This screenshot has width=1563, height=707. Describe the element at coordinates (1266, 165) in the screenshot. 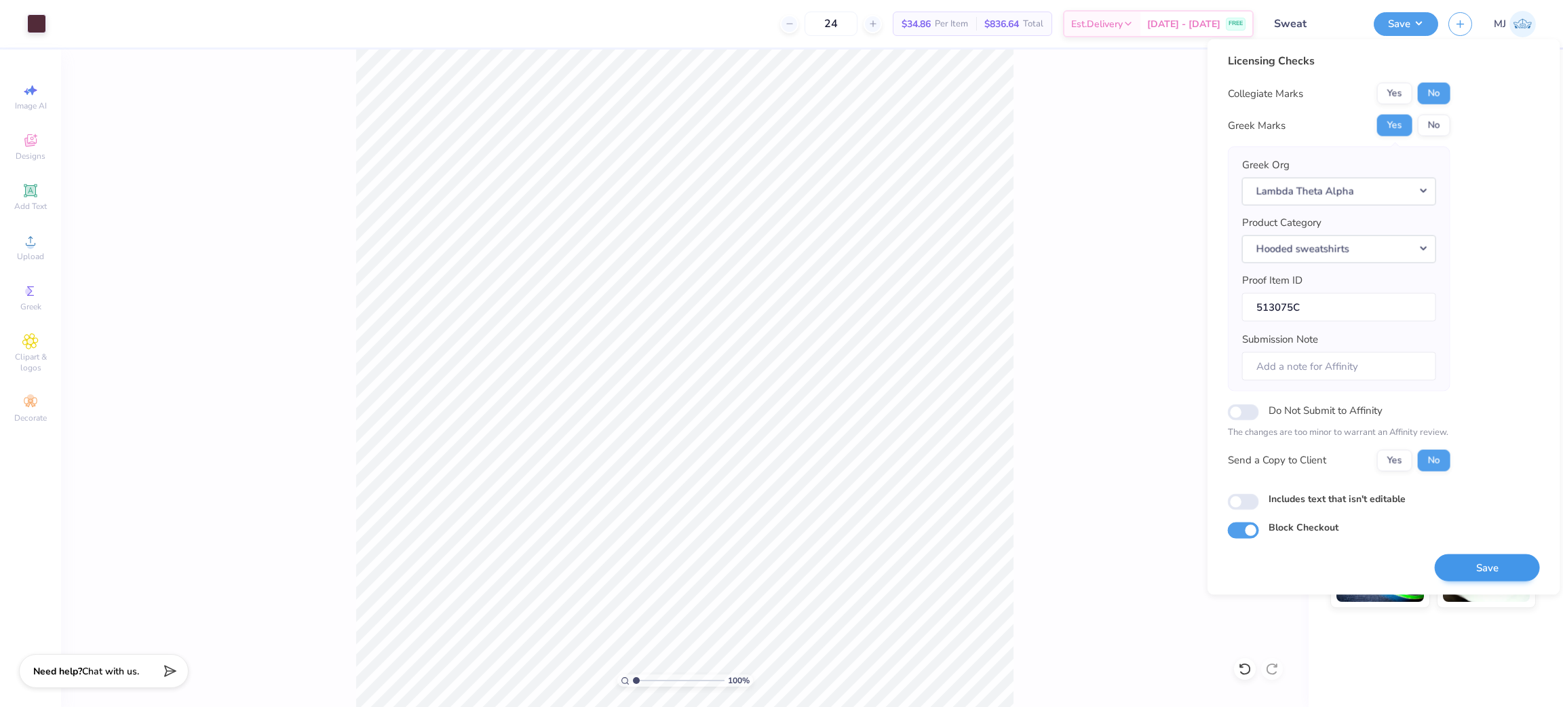

I see `label: Greek Org` at that location.